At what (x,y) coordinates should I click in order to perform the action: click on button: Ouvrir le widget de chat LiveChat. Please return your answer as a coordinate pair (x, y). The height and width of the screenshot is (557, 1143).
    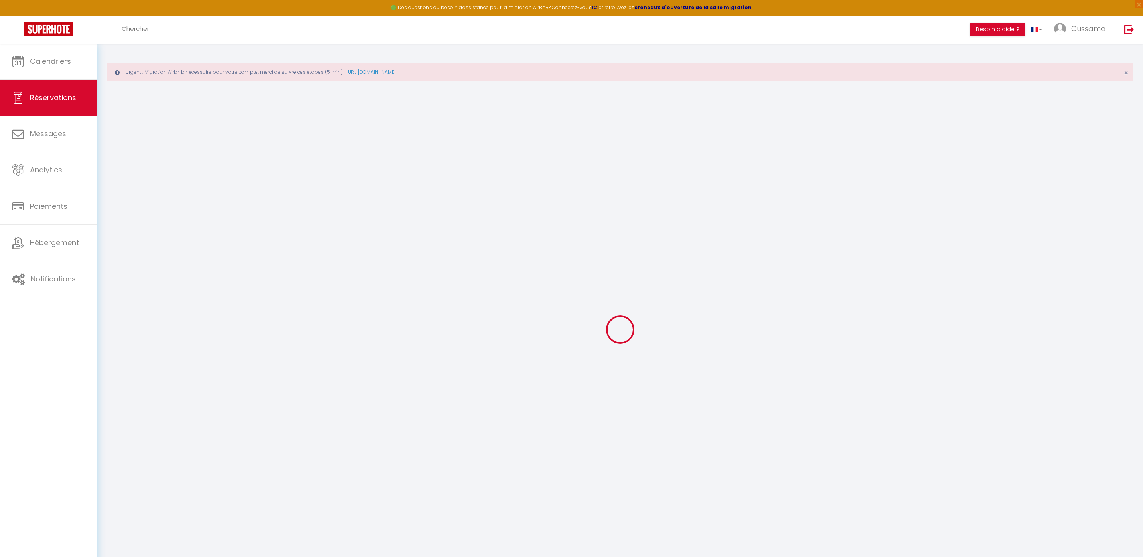
    Looking at the image, I should click on (18, 15).